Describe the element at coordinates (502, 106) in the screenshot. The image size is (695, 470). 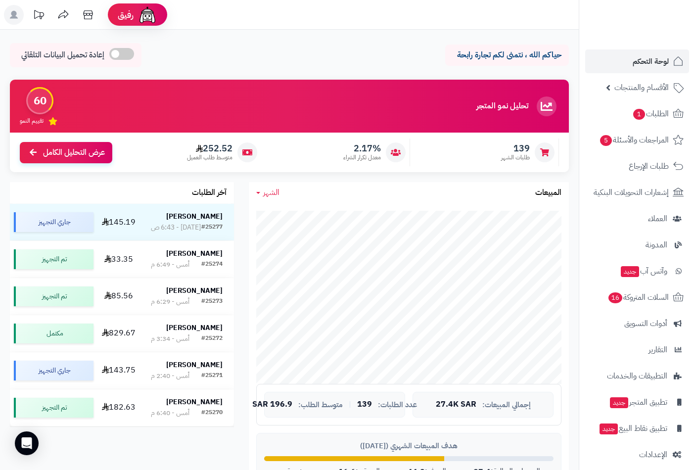
I see `h3: تحليل نمو المتجر` at that location.